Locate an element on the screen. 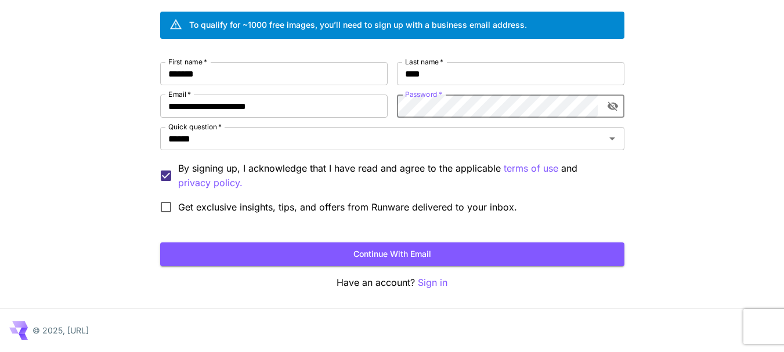 The height and width of the screenshot is (352, 784). span: Get exclusive insights, tips, and offers from Runware delivered to your inbox. is located at coordinates (348, 207).